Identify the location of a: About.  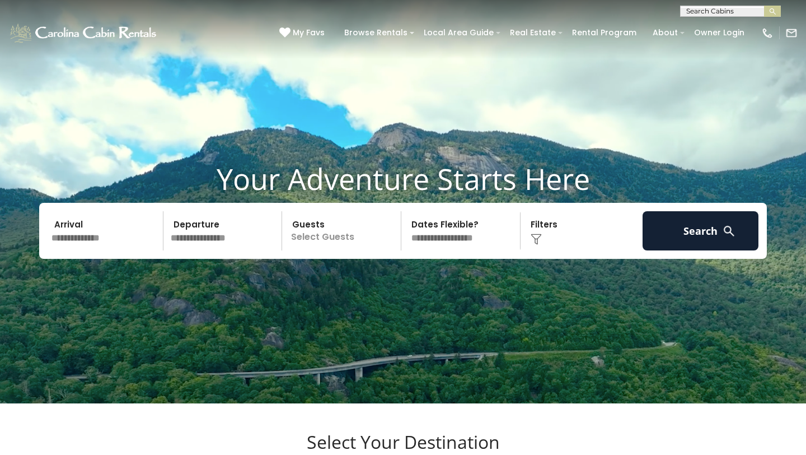
(665, 32).